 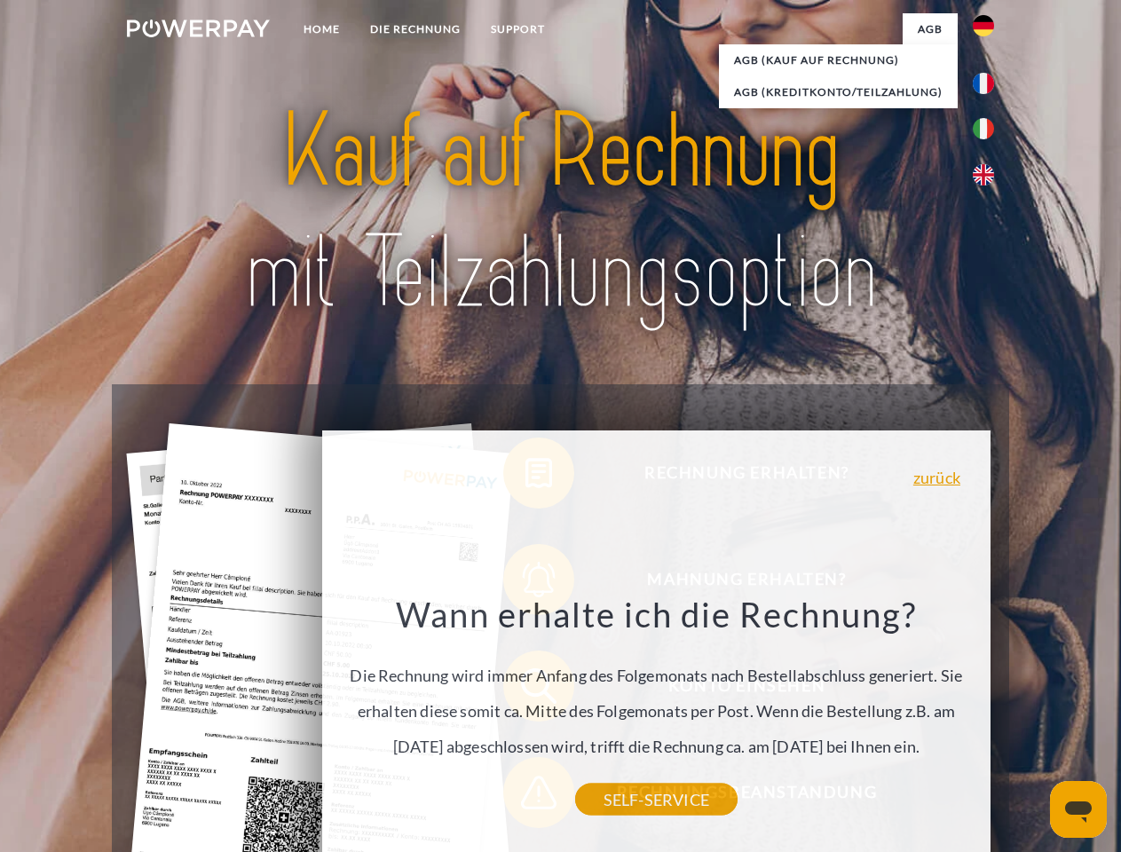 What do you see at coordinates (838, 92) in the screenshot?
I see `a: AGB (Kreditkonto/Teilzahlung)` at bounding box center [838, 92].